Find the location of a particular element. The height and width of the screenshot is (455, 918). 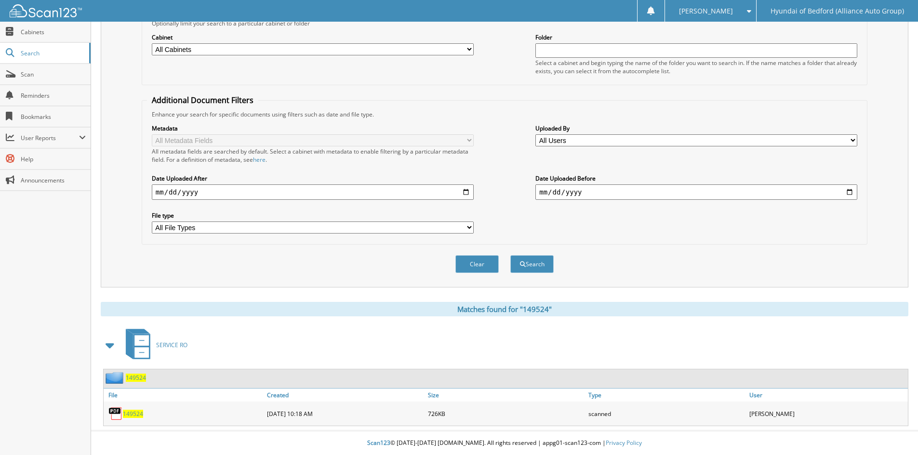

label: Cabinet is located at coordinates (313, 37).